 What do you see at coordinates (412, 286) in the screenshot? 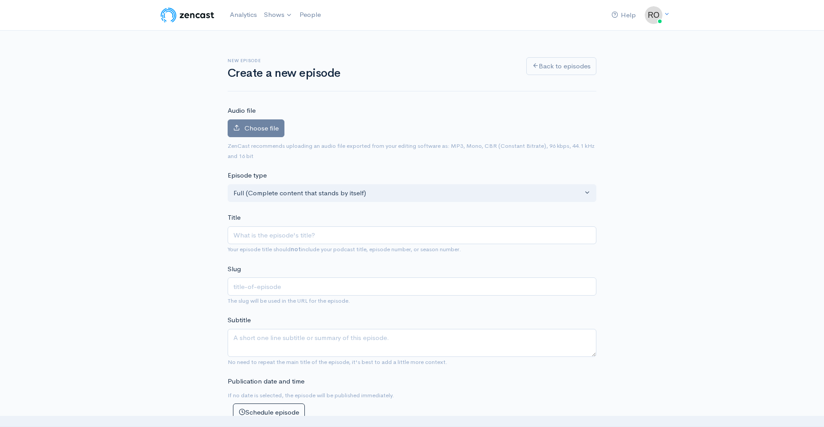
I see `input: title-of-episode` at bounding box center [412, 286].